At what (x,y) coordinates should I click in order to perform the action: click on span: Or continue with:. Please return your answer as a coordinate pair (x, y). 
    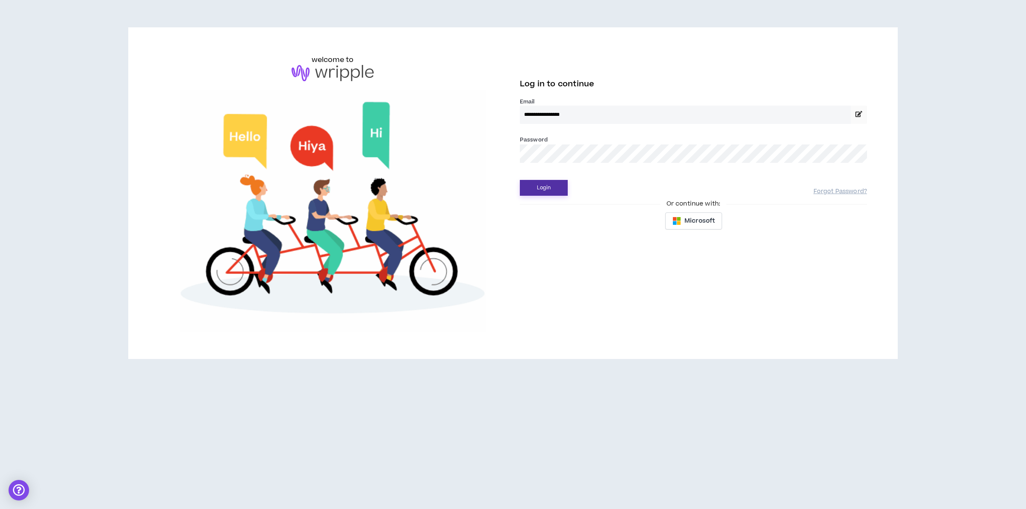
    Looking at the image, I should click on (693, 204).